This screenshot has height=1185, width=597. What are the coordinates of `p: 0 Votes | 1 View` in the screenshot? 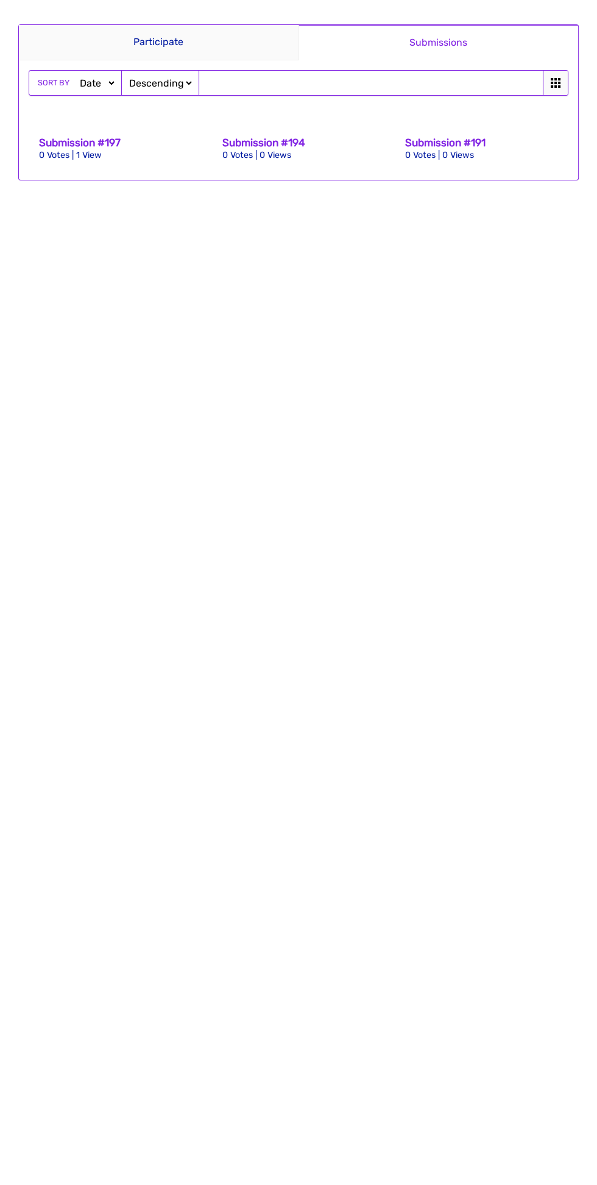 It's located at (115, 155).